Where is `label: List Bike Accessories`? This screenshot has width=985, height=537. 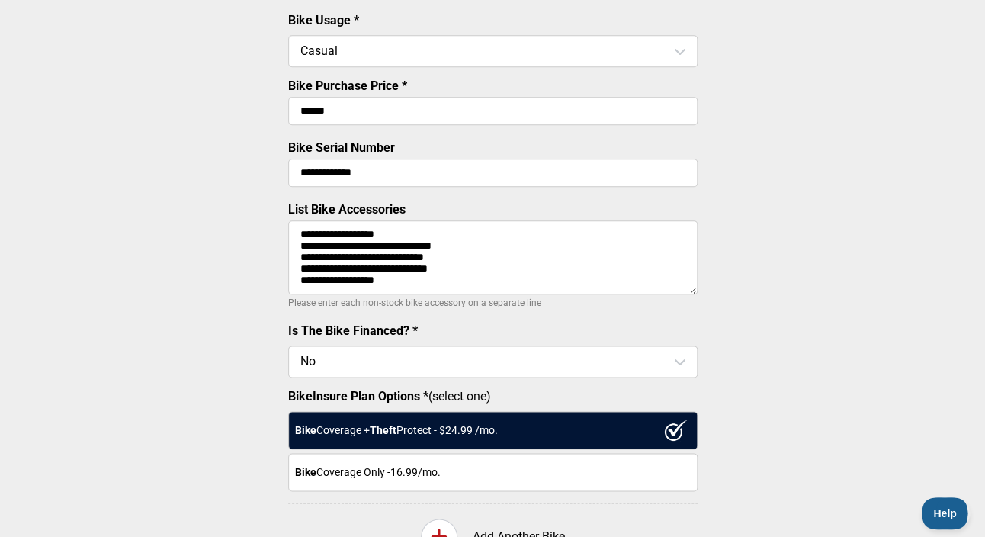
label: List Bike Accessories is located at coordinates (347, 209).